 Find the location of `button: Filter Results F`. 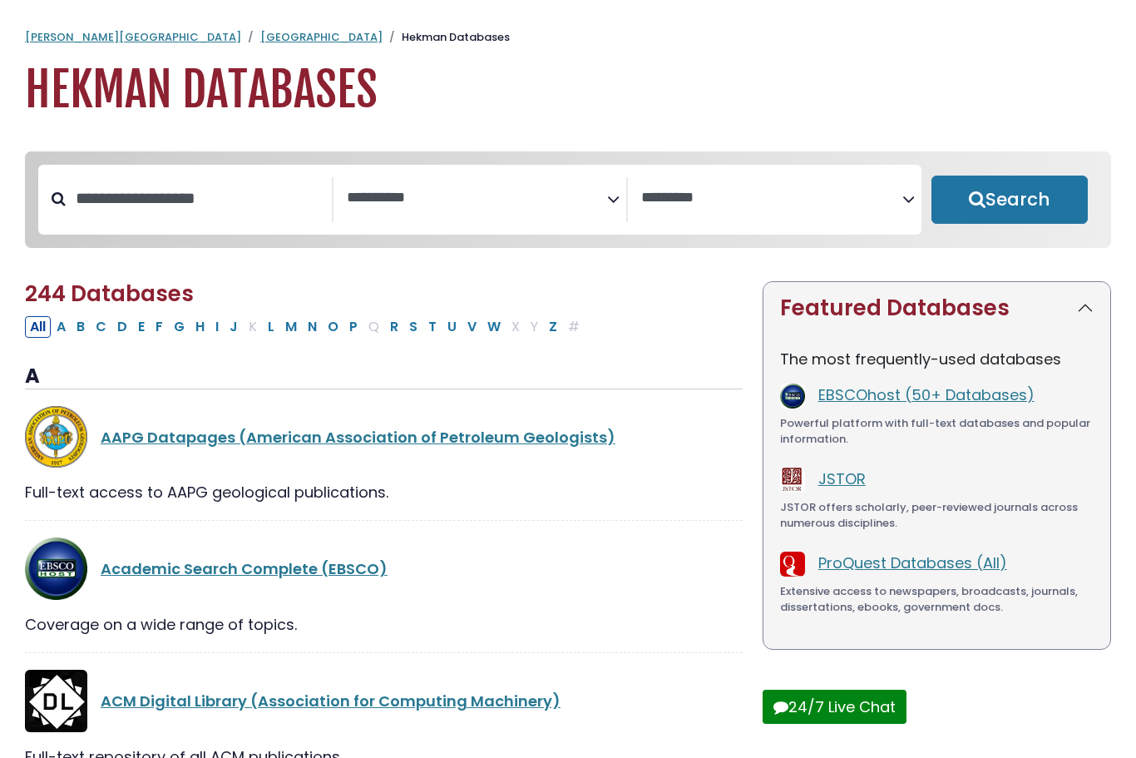

button: Filter Results F is located at coordinates (159, 327).